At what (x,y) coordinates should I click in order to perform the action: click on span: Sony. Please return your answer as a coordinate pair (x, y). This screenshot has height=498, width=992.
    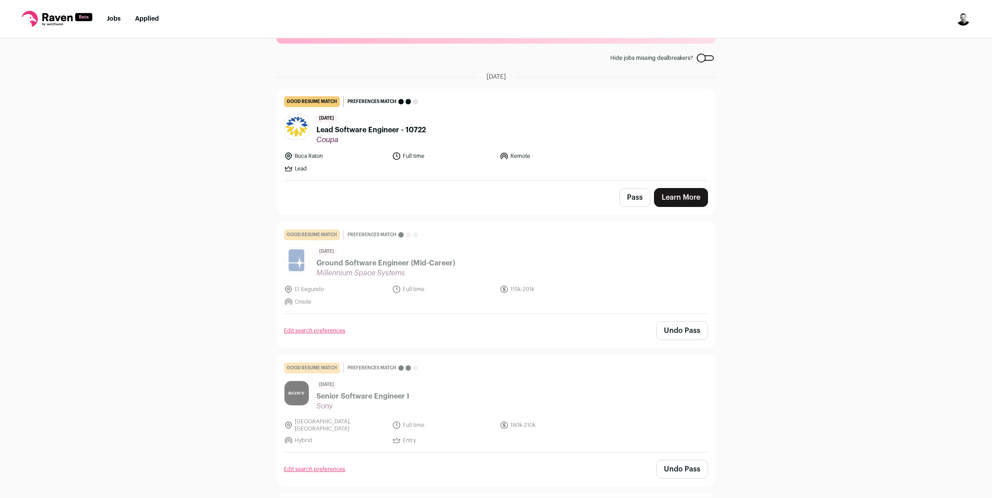
    Looking at the image, I should click on (363, 406).